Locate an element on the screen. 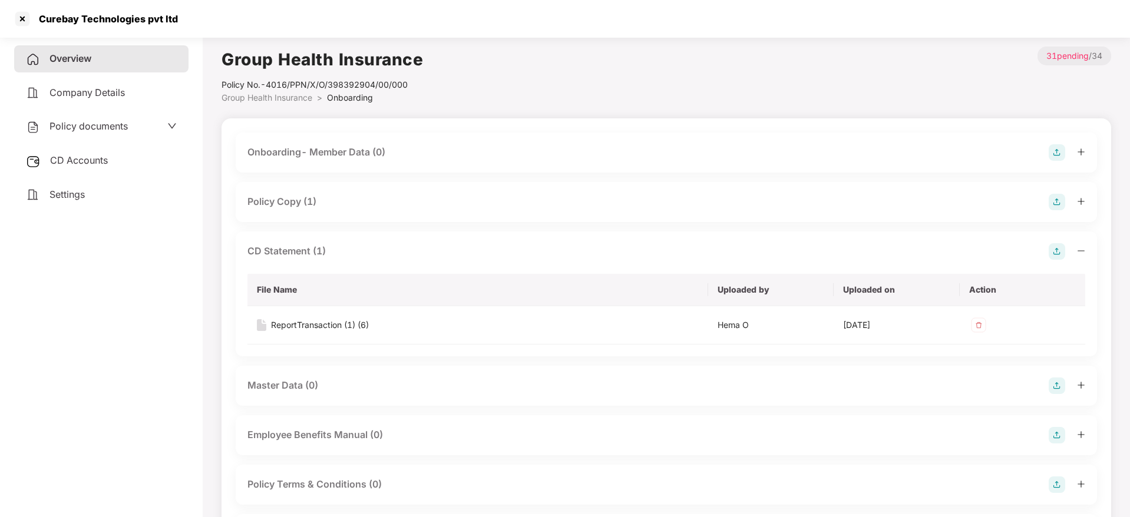 The image size is (1130, 517). div: Curebay Technologies pvt ltd is located at coordinates (105, 19).